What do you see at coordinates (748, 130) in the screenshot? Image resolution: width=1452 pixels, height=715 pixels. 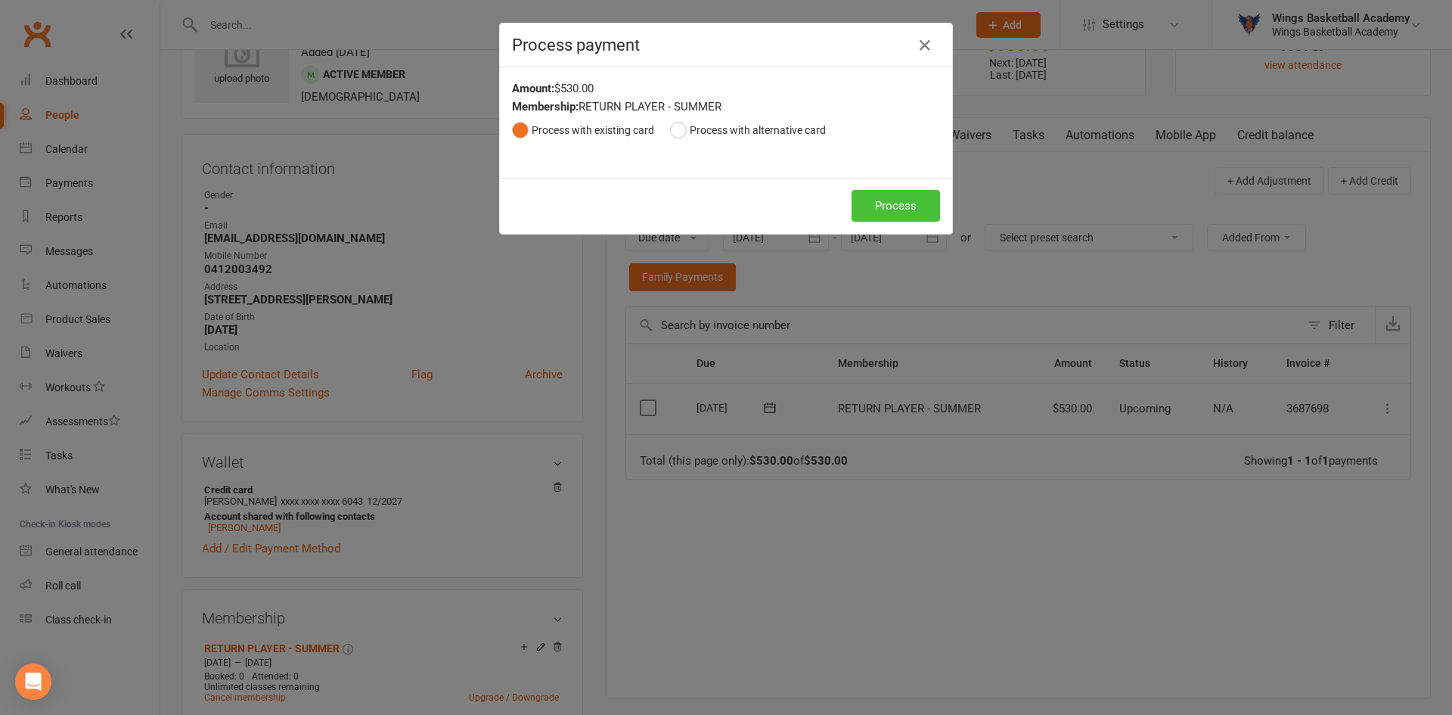 I see `button: Process with alternative card` at bounding box center [748, 130].